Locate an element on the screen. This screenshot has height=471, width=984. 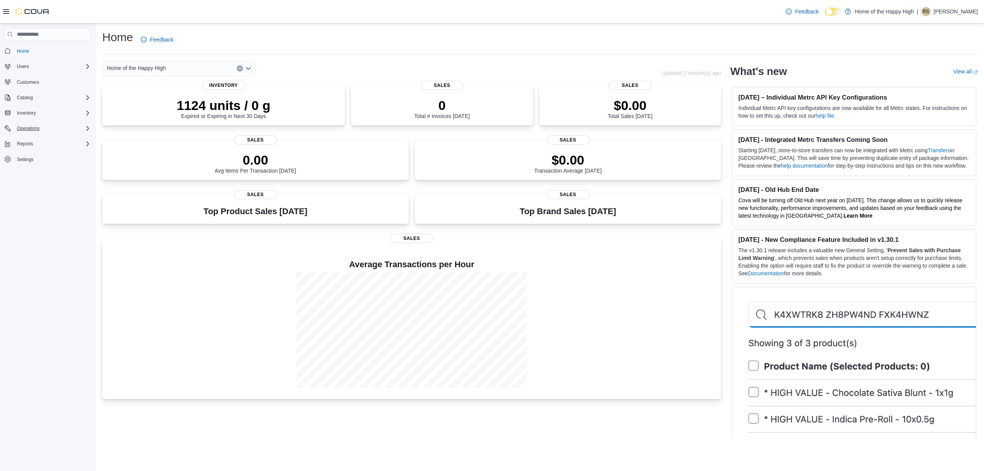
nav: Complex example is located at coordinates (48, 113).